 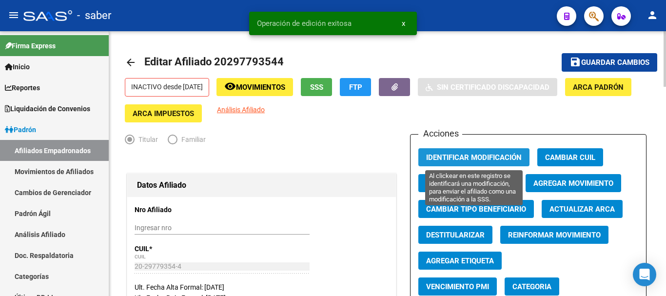 What do you see at coordinates (17, 67) in the screenshot?
I see `span: Inicio` at bounding box center [17, 67].